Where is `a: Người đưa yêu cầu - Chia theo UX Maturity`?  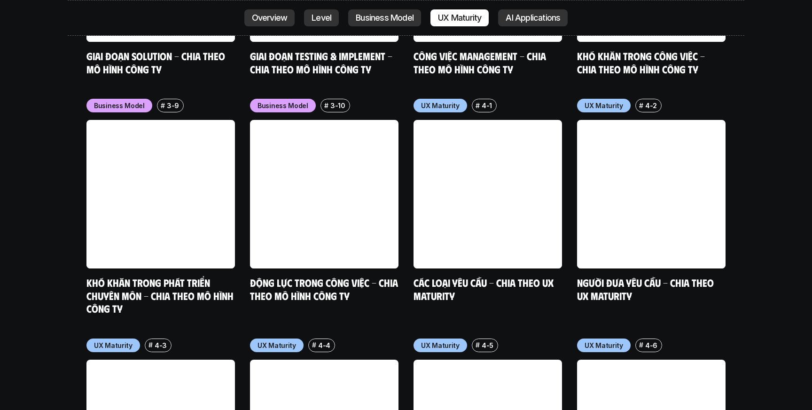
a: Người đưa yêu cầu - Chia theo UX Maturity is located at coordinates (647, 289).